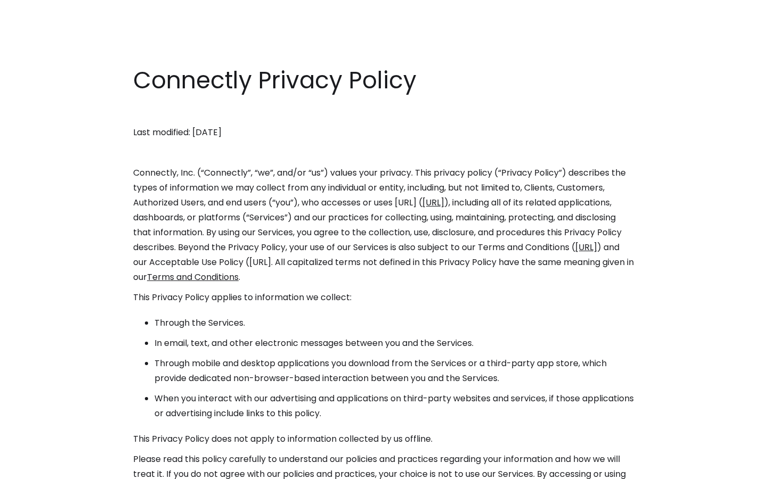 This screenshot has width=767, height=479. I want to click on ul: Language list, so click(43, 468).